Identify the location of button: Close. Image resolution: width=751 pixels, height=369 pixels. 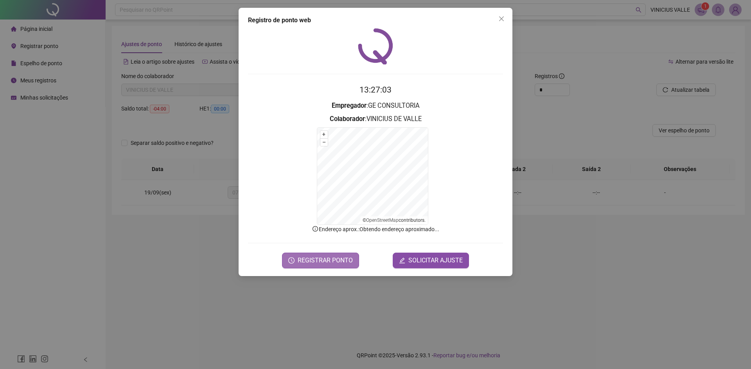
(501, 19).